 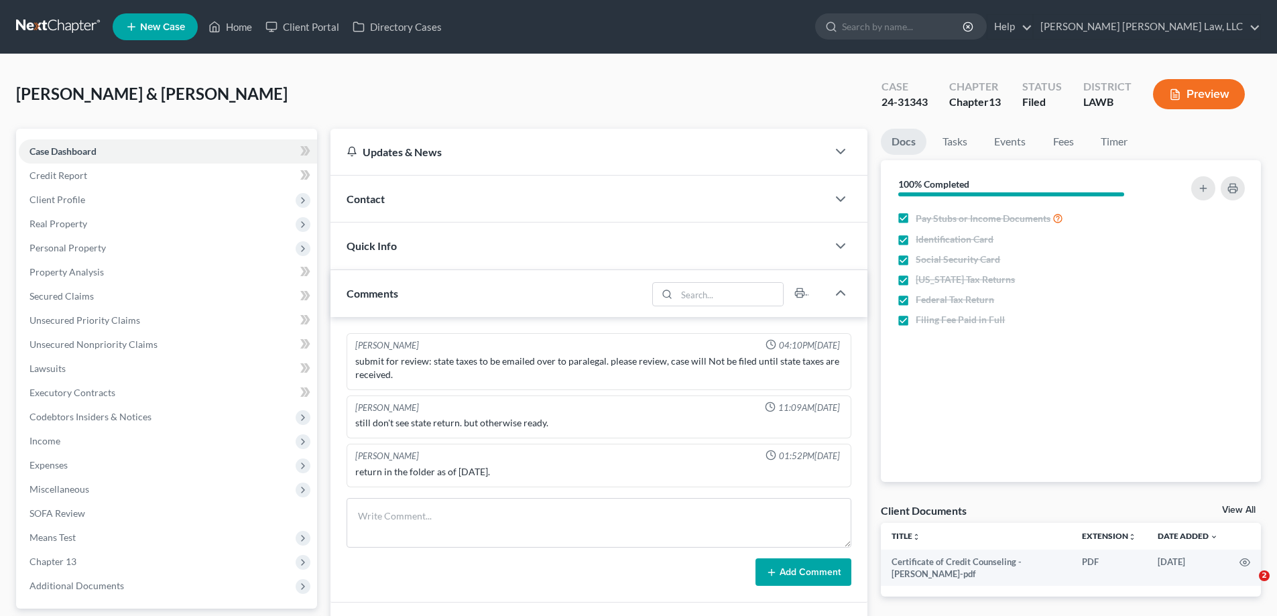 What do you see at coordinates (168, 152) in the screenshot?
I see `a: Case Dashboard` at bounding box center [168, 152].